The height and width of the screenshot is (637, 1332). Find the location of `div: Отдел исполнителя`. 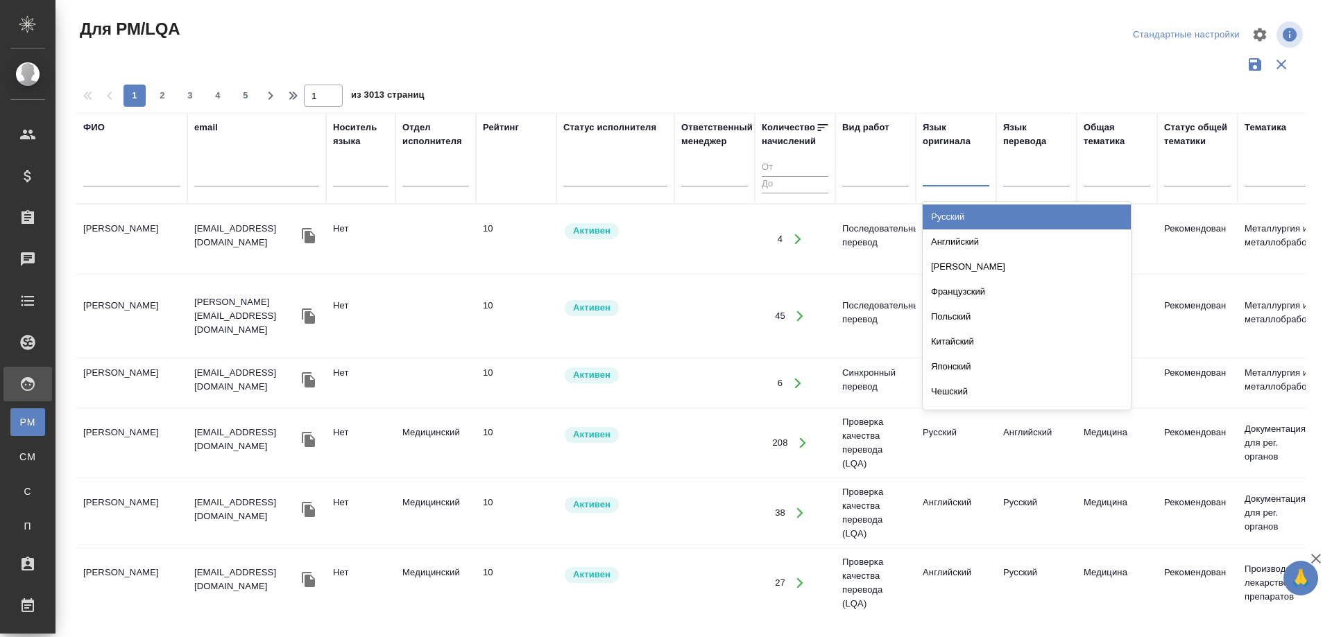

div: Отдел исполнителя is located at coordinates (436, 135).